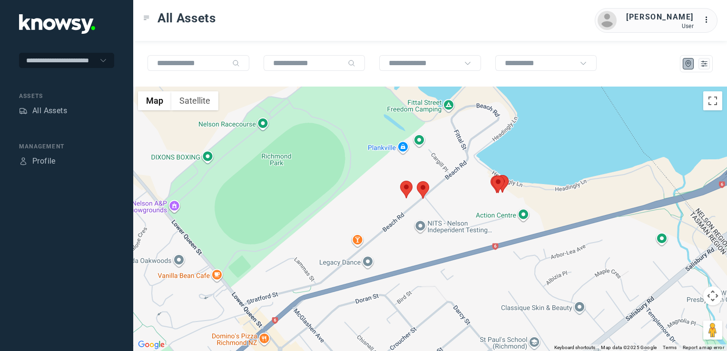  Describe the element at coordinates (37, 161) in the screenshot. I see `a: ProfileProfile` at that location.